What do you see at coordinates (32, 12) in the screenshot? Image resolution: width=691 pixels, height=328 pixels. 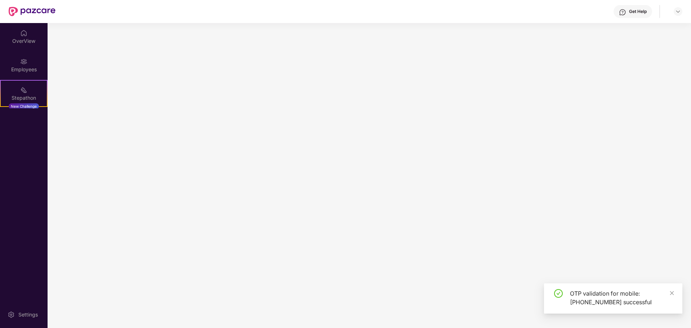 I see `img: New Pazcare Logo` at bounding box center [32, 12].